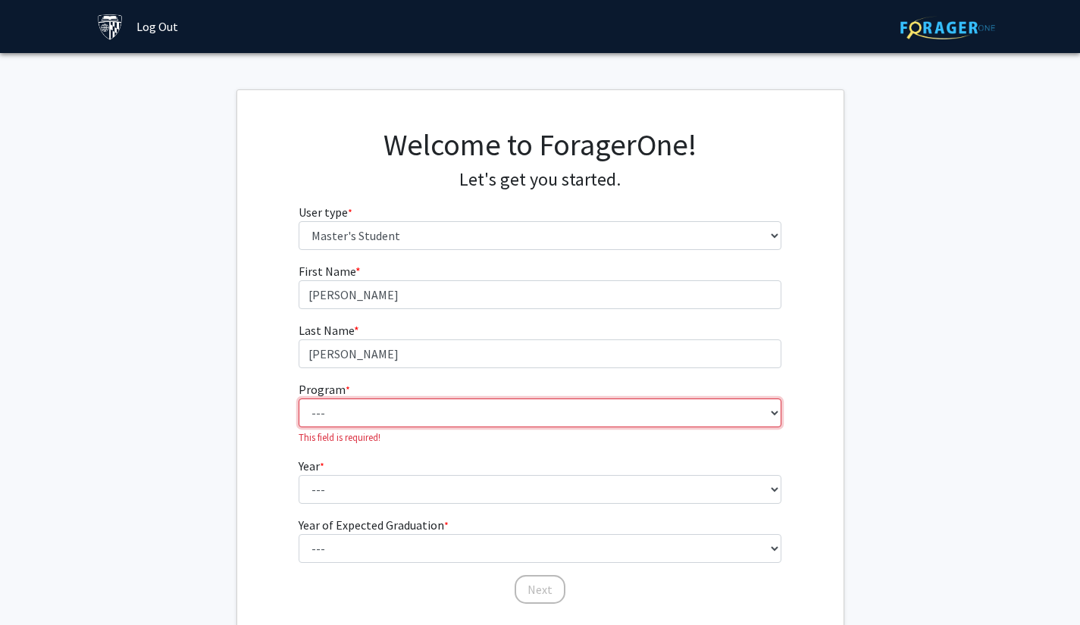 The width and height of the screenshot is (1080, 625). What do you see at coordinates (540, 437) in the screenshot?
I see `p: This field is required!` at bounding box center [540, 437].